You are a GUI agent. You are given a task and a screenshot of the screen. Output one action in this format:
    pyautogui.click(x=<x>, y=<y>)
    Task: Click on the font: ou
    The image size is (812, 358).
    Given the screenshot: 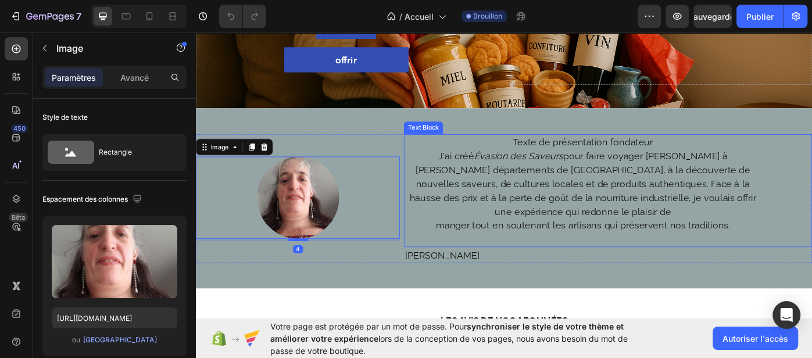 What is the action you would take?
    pyautogui.click(x=76, y=340)
    